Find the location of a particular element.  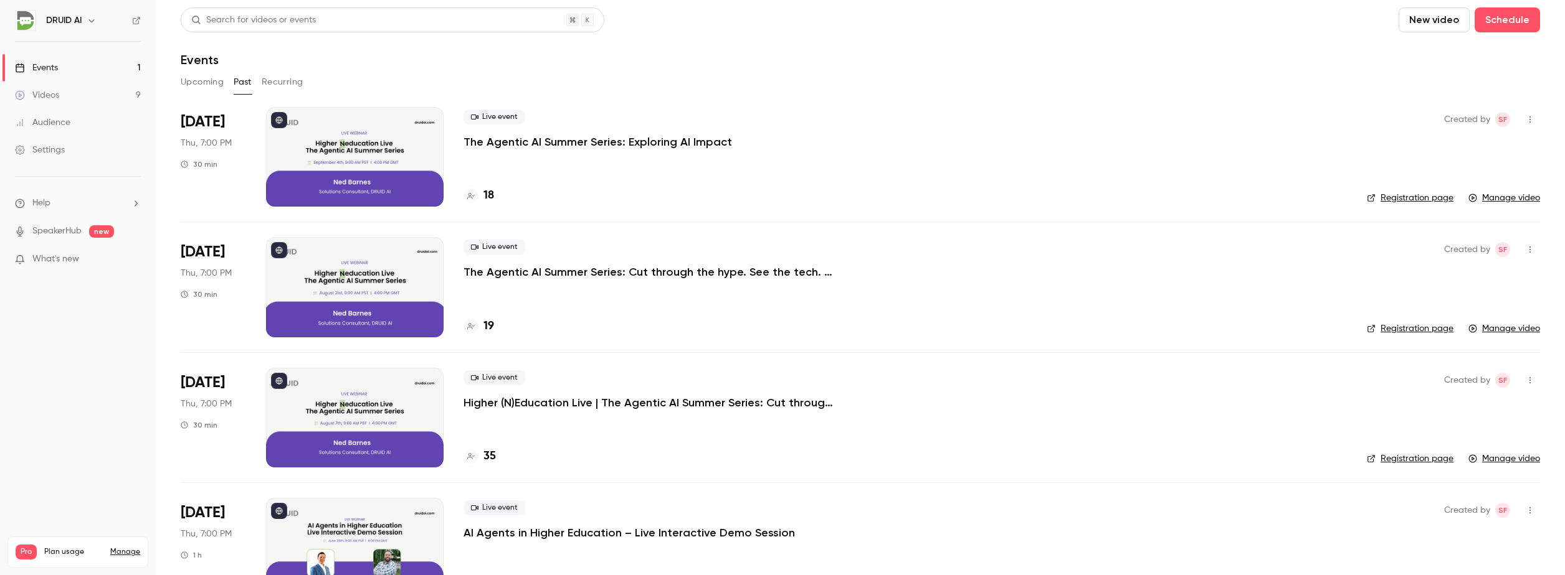

div: Audience is located at coordinates (42, 123).